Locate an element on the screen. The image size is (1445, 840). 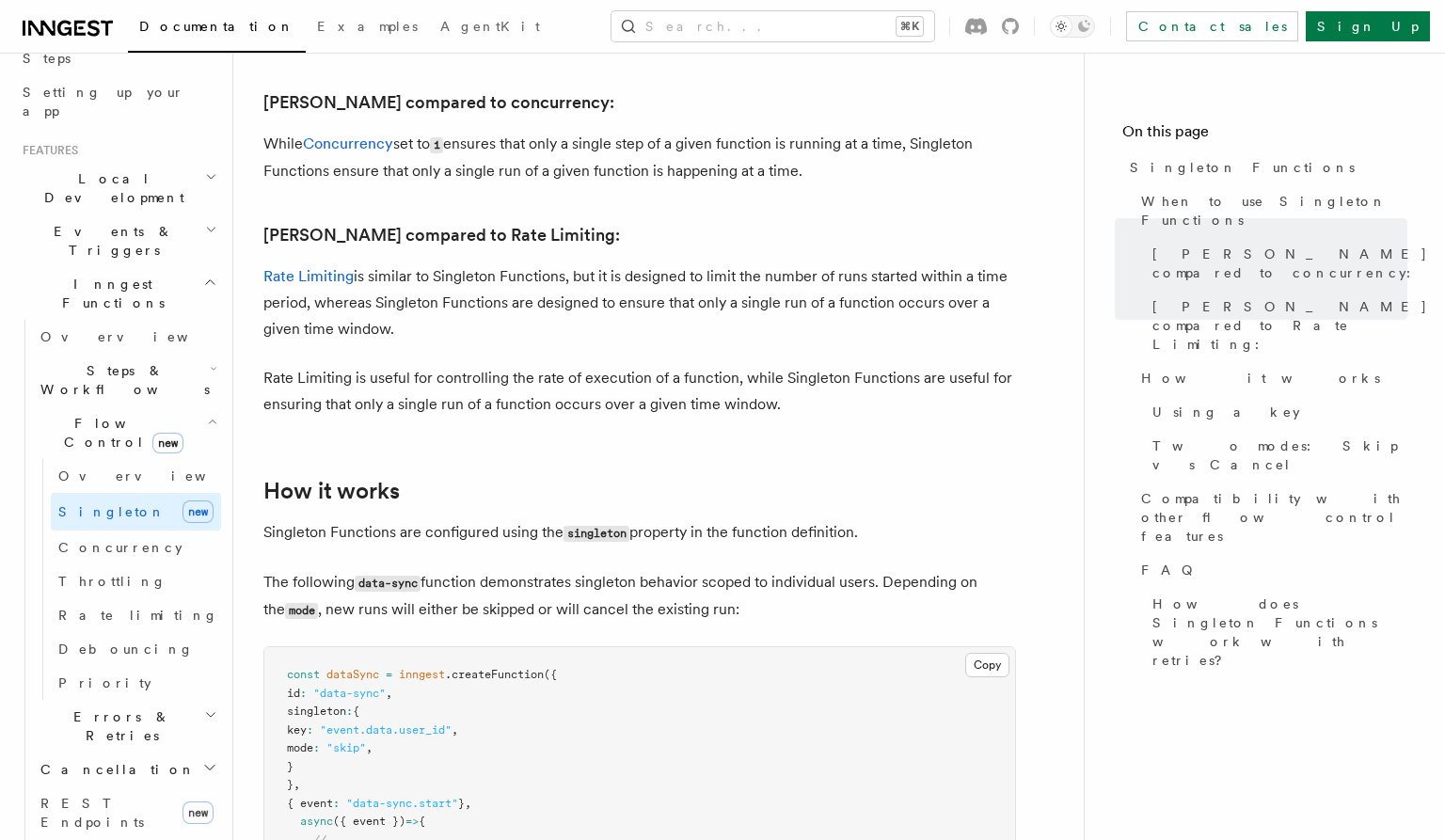
a: Using a key is located at coordinates (1276, 412).